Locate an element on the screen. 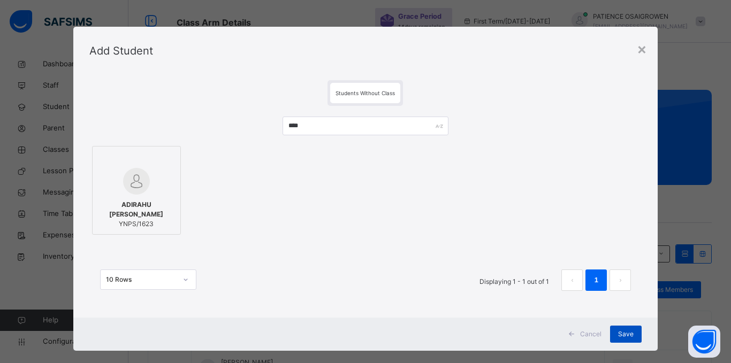  li: 上一页 is located at coordinates (572, 280).